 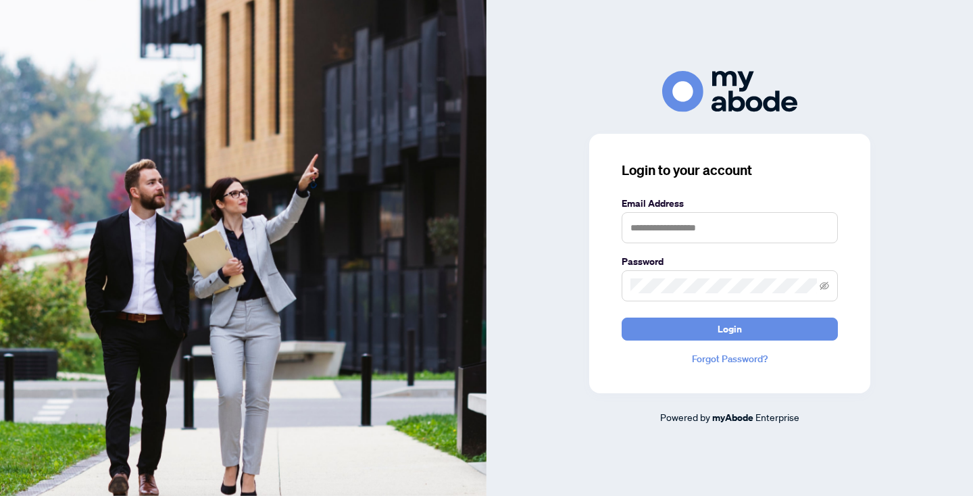 I want to click on h3: Login to your account, so click(x=730, y=170).